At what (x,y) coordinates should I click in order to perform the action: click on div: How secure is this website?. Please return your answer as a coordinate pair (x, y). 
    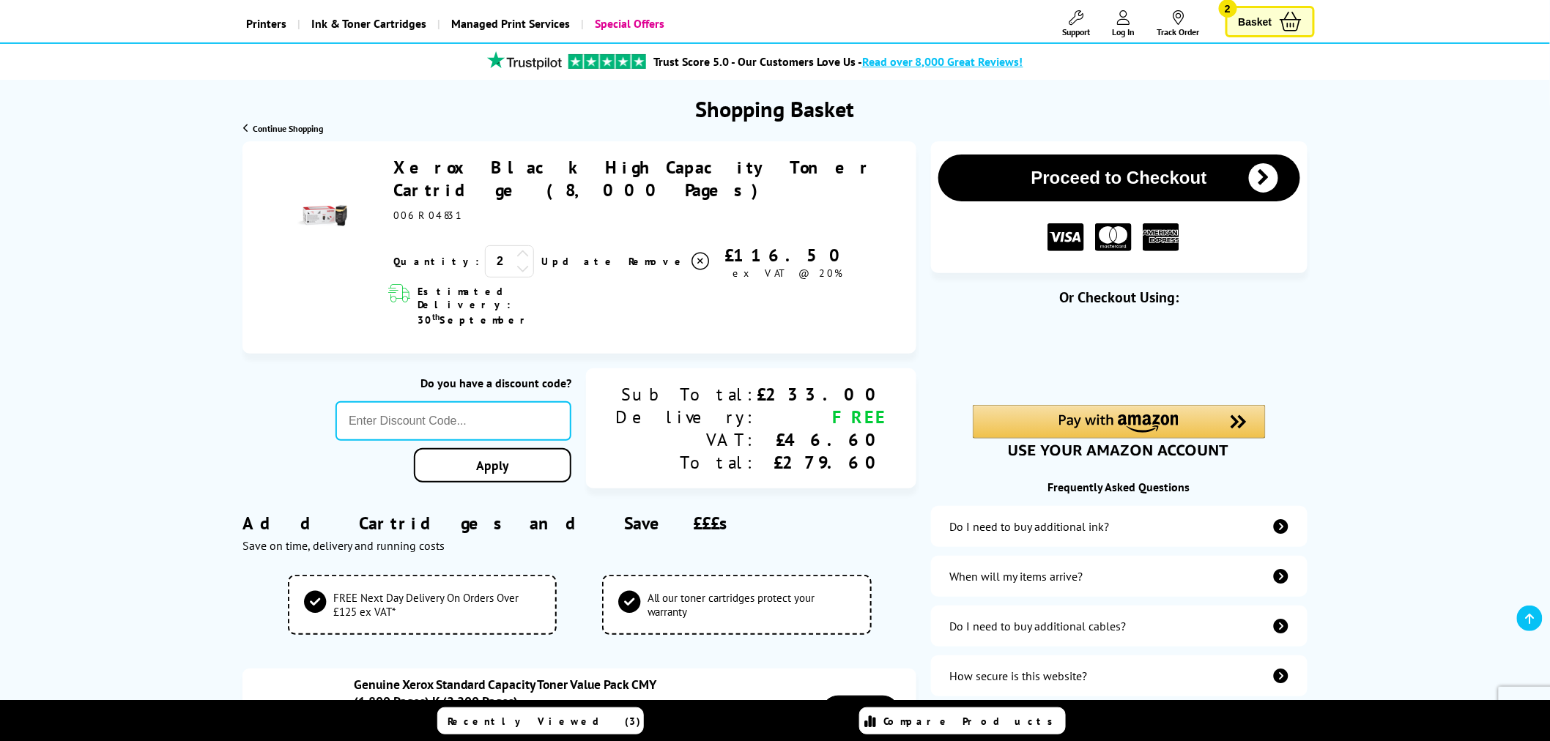
    Looking at the image, I should click on (1019, 676).